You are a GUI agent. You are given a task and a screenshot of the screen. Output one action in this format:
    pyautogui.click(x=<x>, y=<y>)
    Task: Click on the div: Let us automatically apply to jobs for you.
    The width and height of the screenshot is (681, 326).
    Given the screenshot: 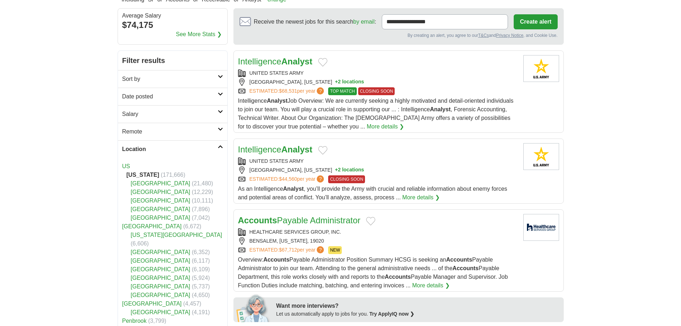 What is the action you would take?
    pyautogui.click(x=418, y=313)
    